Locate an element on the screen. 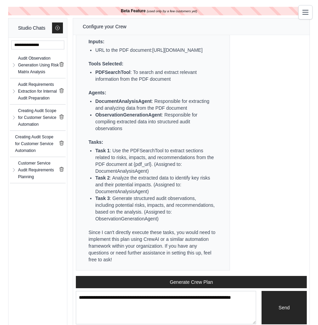 Image resolution: width=318 pixels, height=325 pixels. strong: PDFSearchTool is located at coordinates (113, 72).